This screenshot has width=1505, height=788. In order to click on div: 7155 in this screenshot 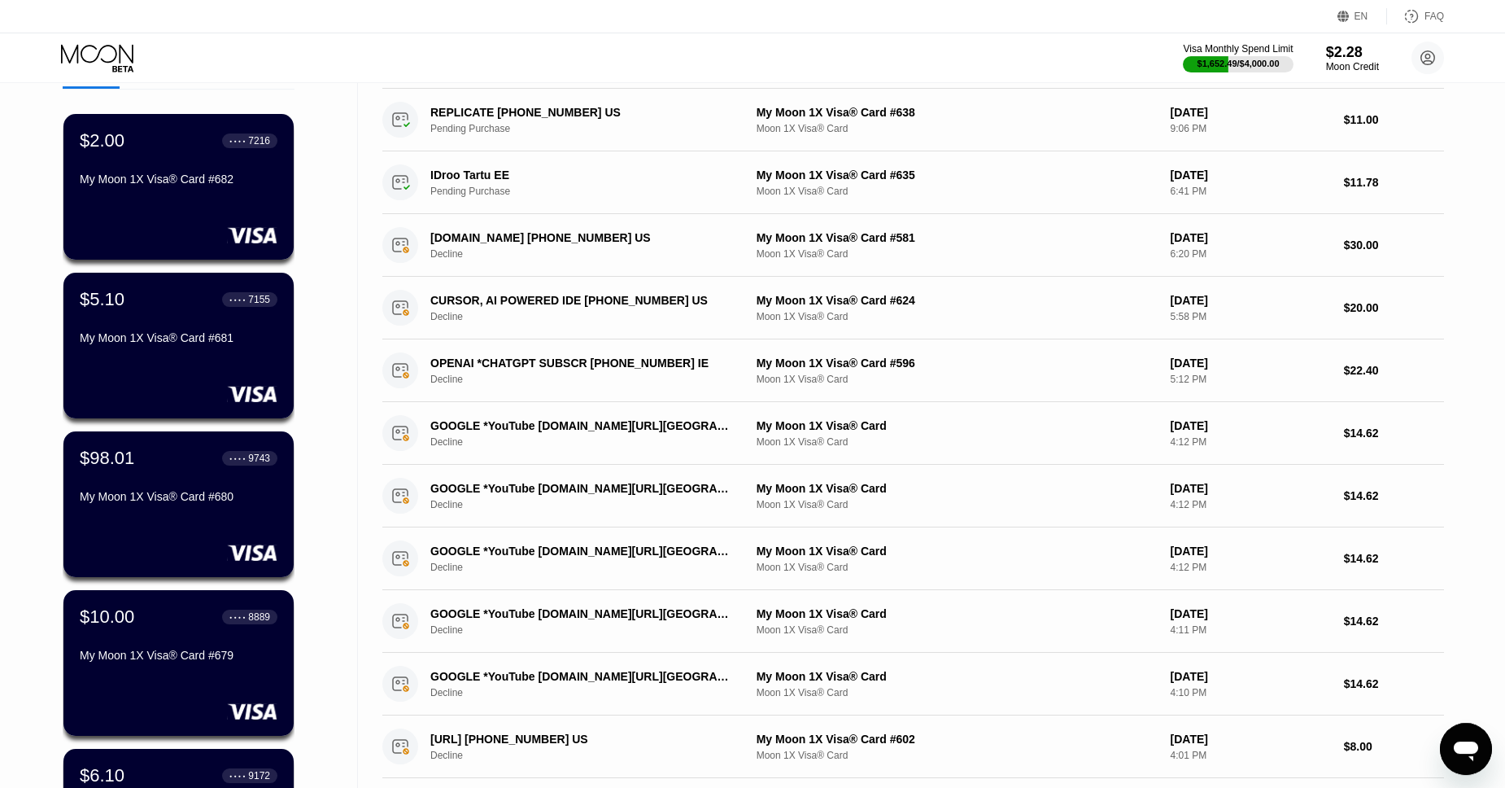, I will do `click(259, 299)`.